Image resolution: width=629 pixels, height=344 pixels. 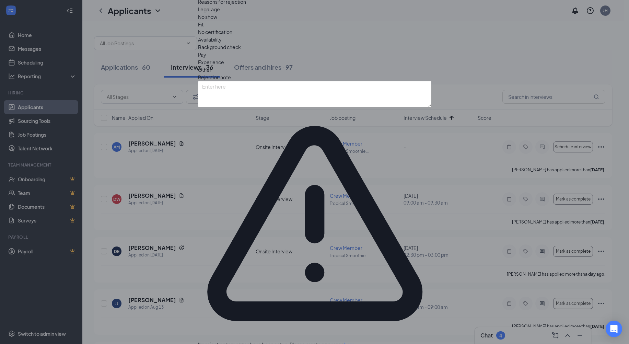 What do you see at coordinates (202, 55) in the screenshot?
I see `span: Pay` at bounding box center [202, 55].